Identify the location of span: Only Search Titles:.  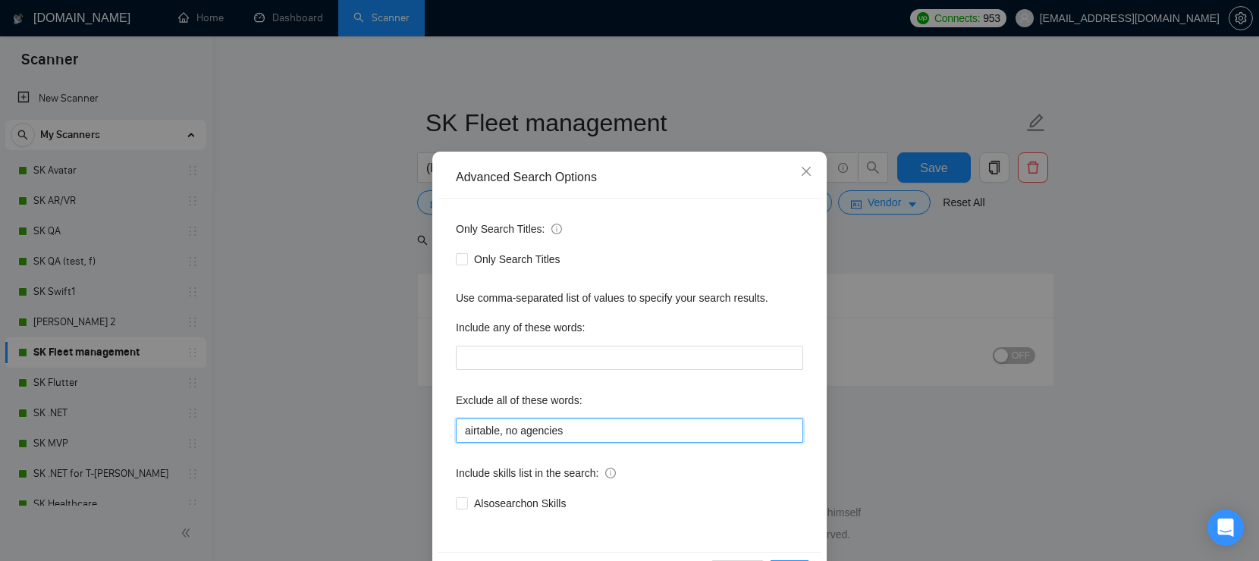
(509, 229).